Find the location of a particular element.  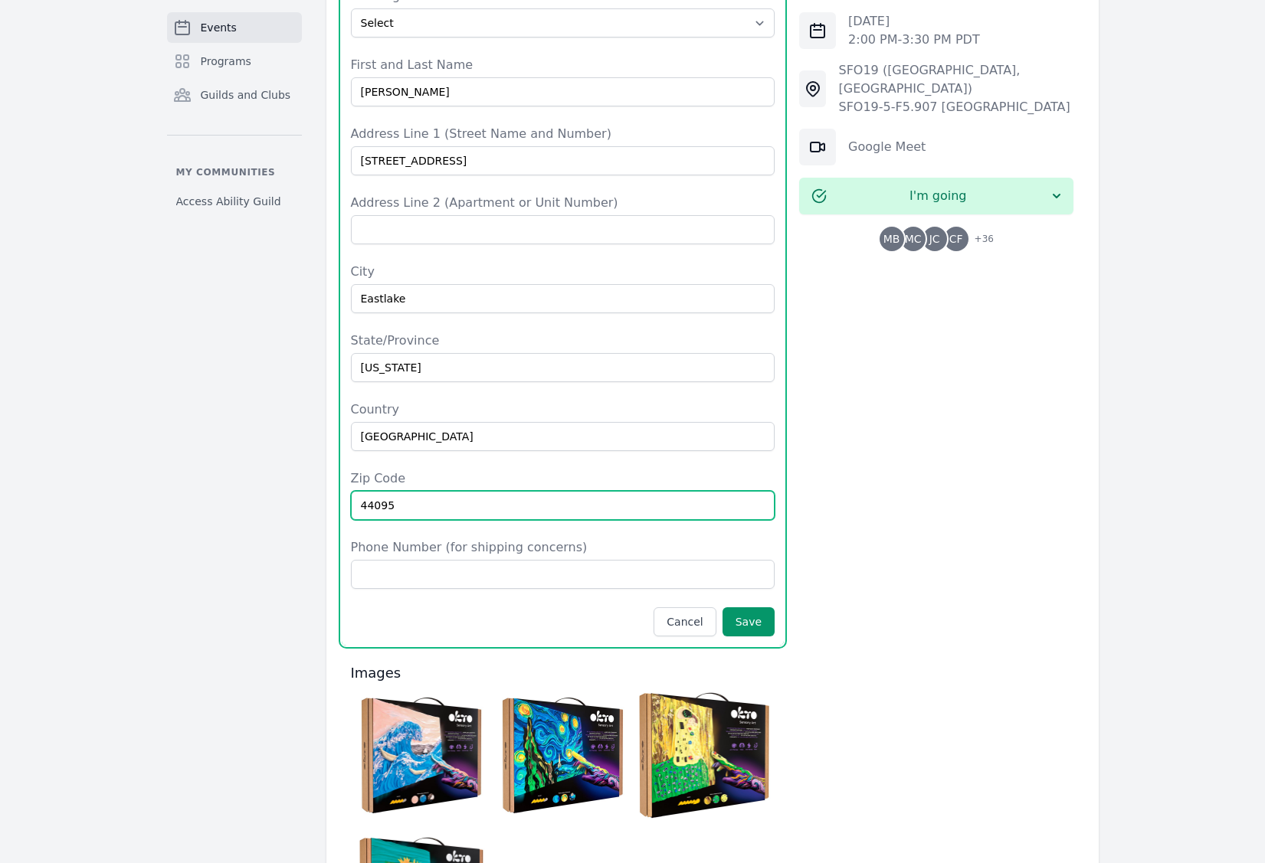

label: First and Last Name is located at coordinates (563, 65).